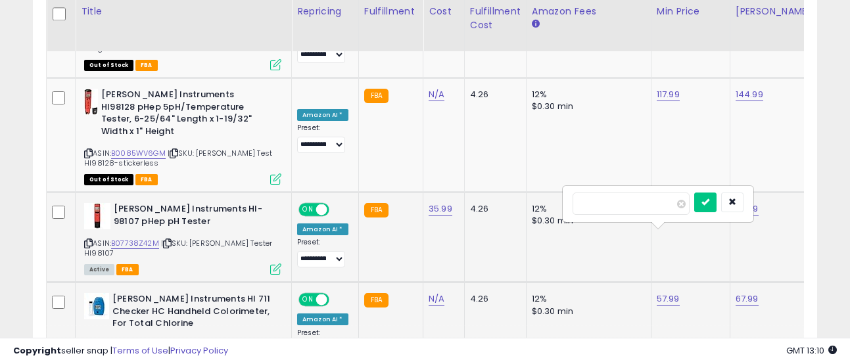 Image resolution: width=850 pixels, height=364 pixels. What do you see at coordinates (536, 24) in the screenshot?
I see `small: Amazon Fees.` at bounding box center [536, 24].